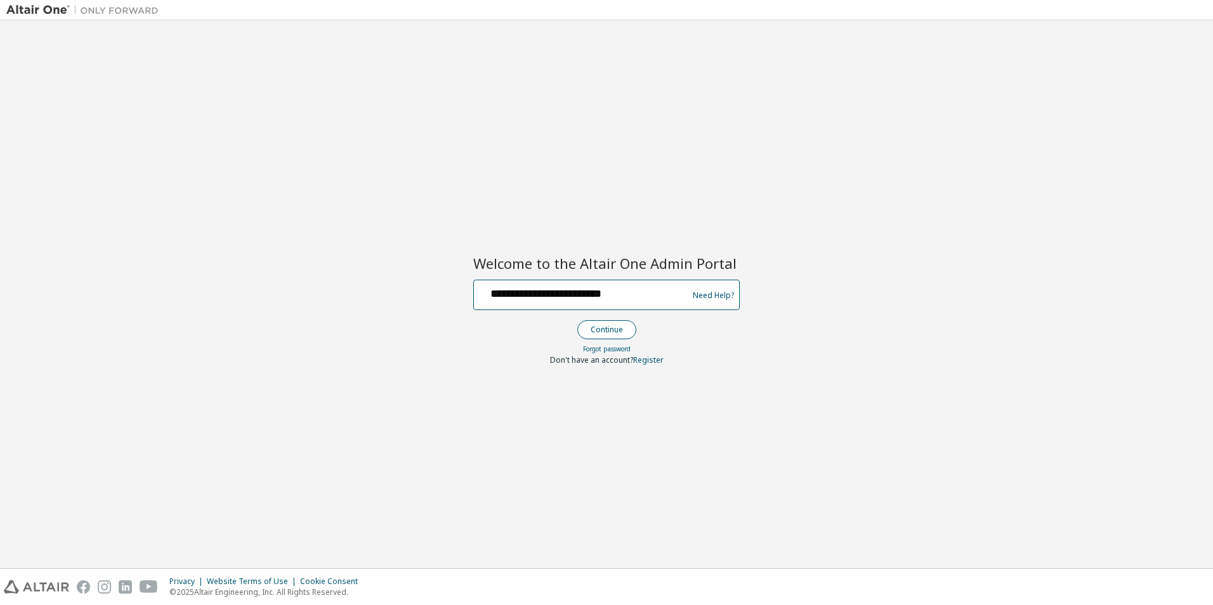 This screenshot has height=605, width=1213. Describe the element at coordinates (267, 592) in the screenshot. I see `p: © 2025 Altair Engineering, Inc. All Rights Reserved.` at that location.